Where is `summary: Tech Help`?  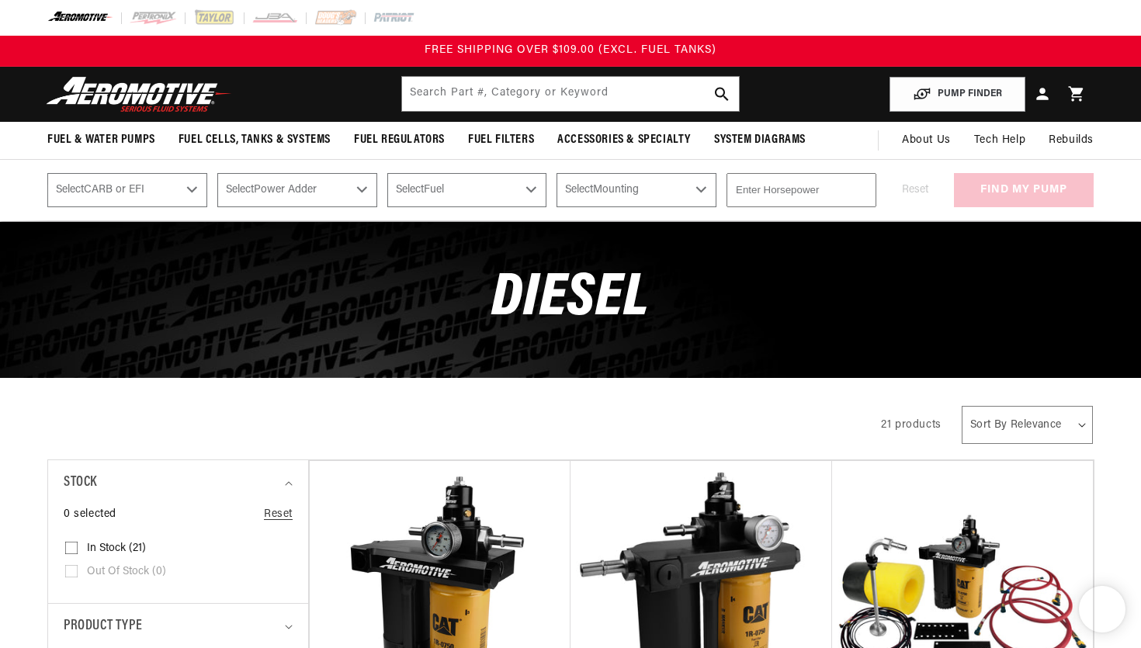 summary: Tech Help is located at coordinates (1000, 141).